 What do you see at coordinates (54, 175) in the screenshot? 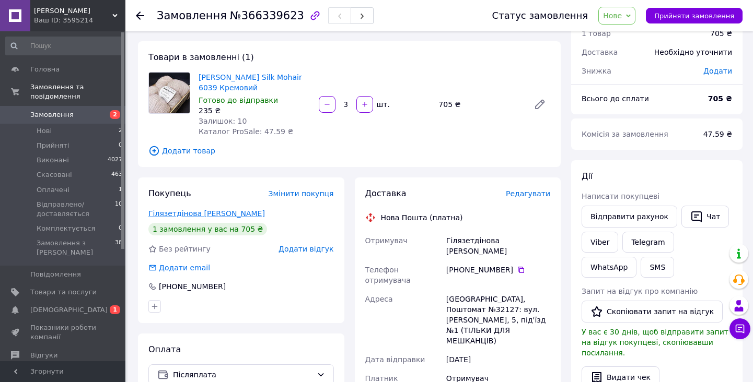
I see `span: Скасовані` at bounding box center [54, 175].